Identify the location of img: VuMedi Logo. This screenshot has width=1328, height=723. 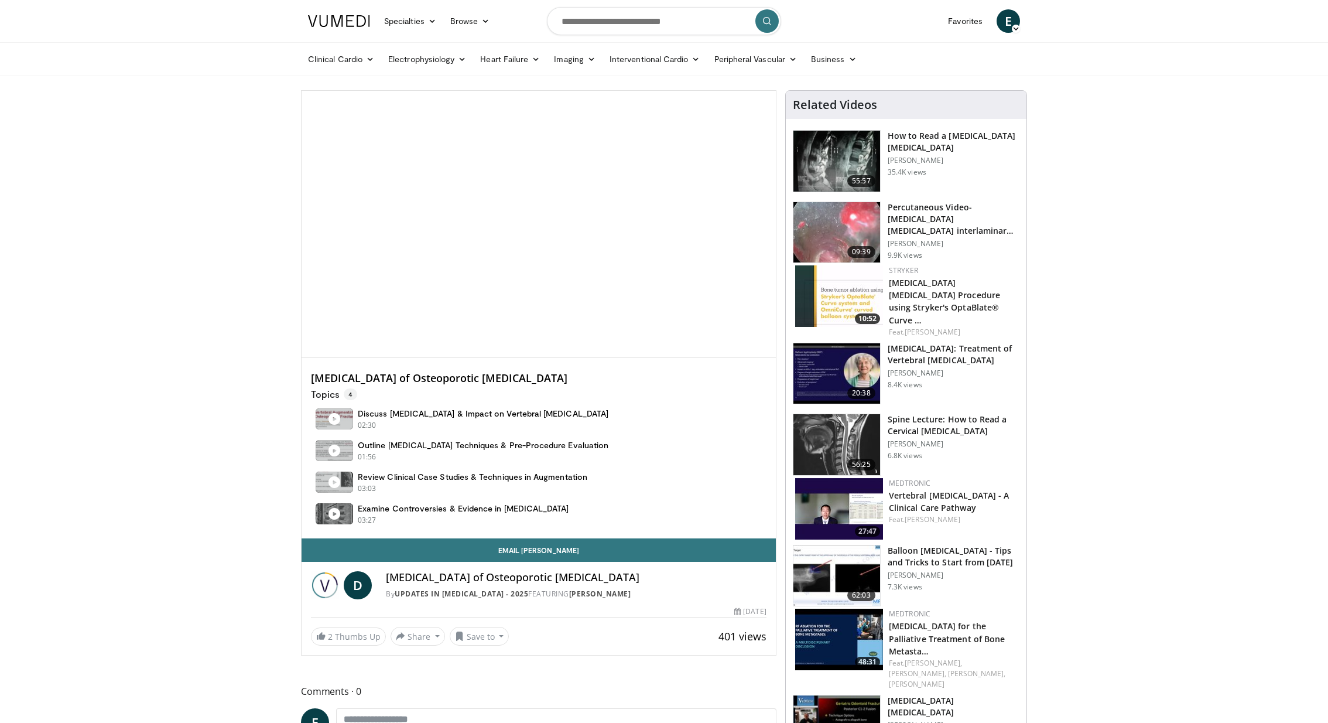
(339, 21).